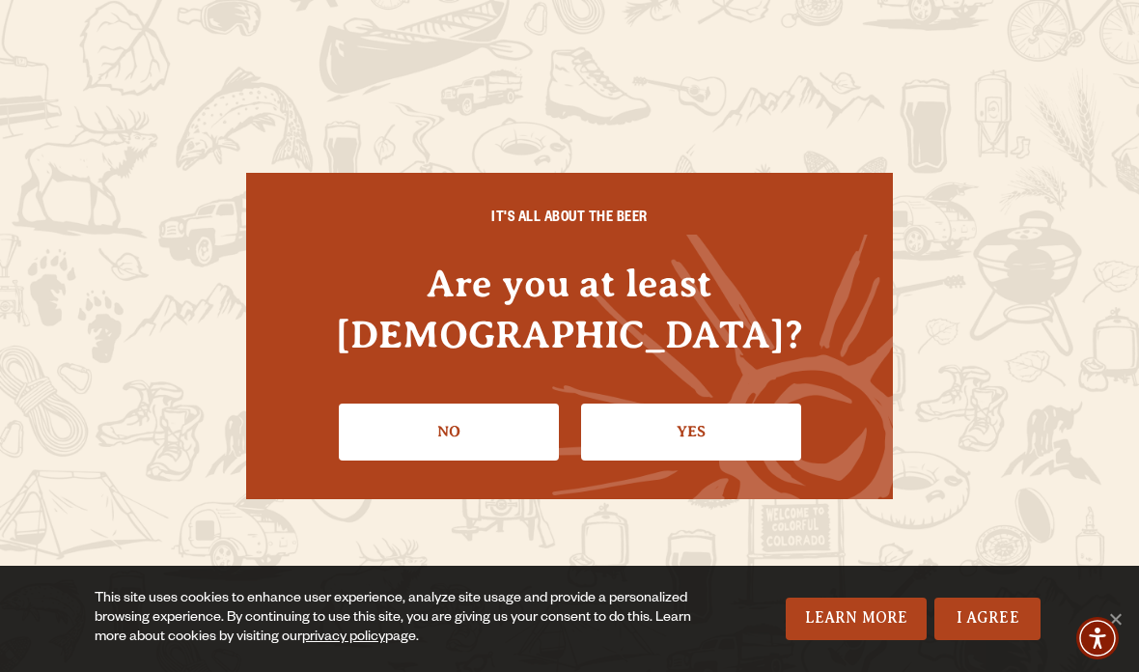 The height and width of the screenshot is (672, 1139). What do you see at coordinates (449, 431) in the screenshot?
I see `a: No` at bounding box center [449, 431].